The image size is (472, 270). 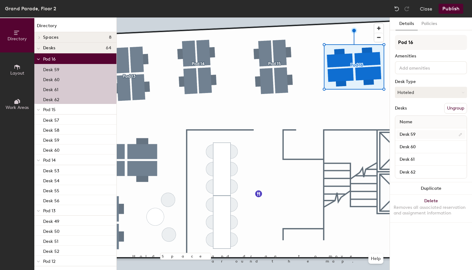 What do you see at coordinates (51, 99) in the screenshot?
I see `p: Desk 62` at bounding box center [51, 99].